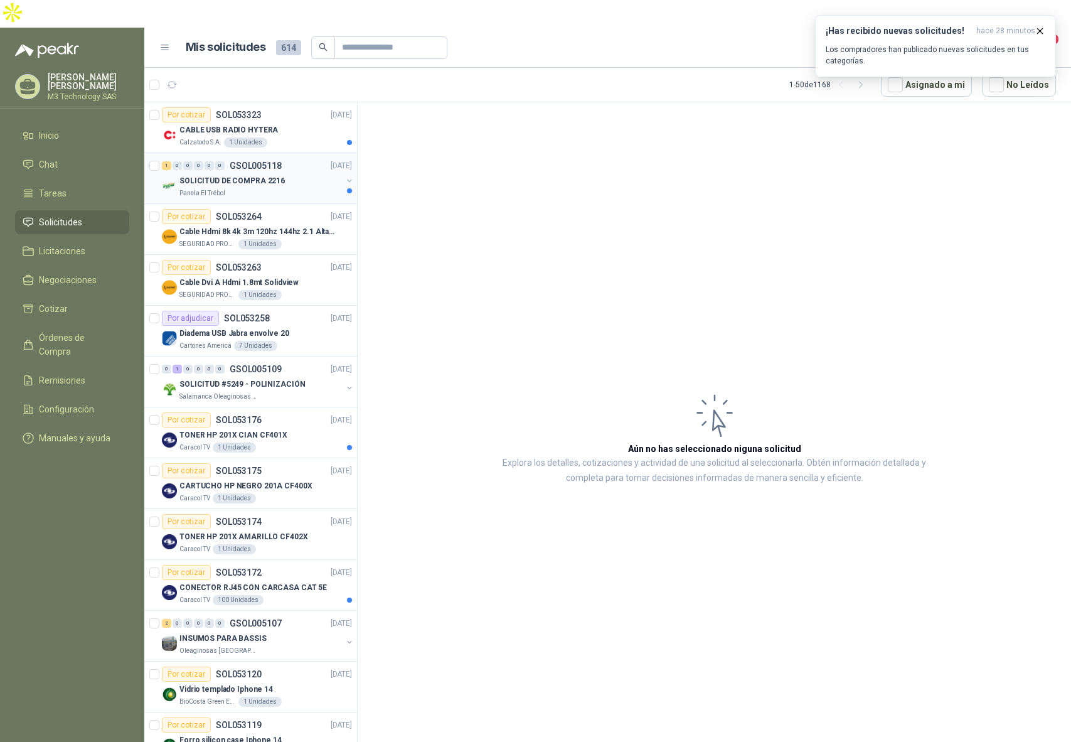 The width and height of the screenshot is (1071, 742). Describe the element at coordinates (715, 449) in the screenshot. I see `h3: Aún no has seleccionado niguna solicitud` at that location.